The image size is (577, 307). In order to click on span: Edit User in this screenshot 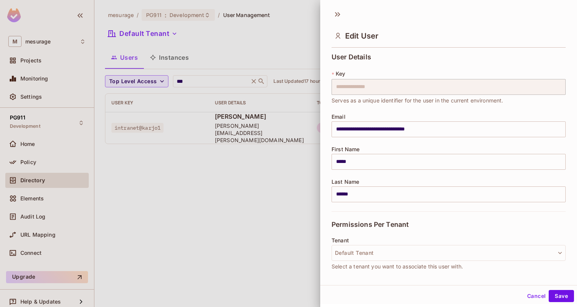, I will do `click(362, 36)`.